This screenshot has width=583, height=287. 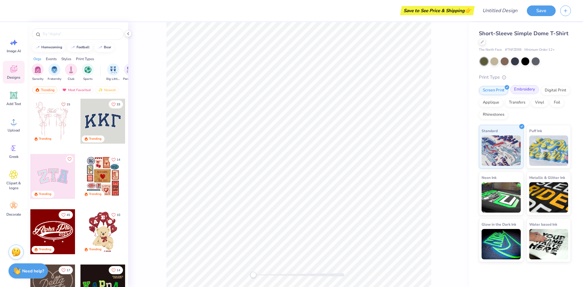 I want to click on div: Save to See Price & Shipping, so click(x=437, y=11).